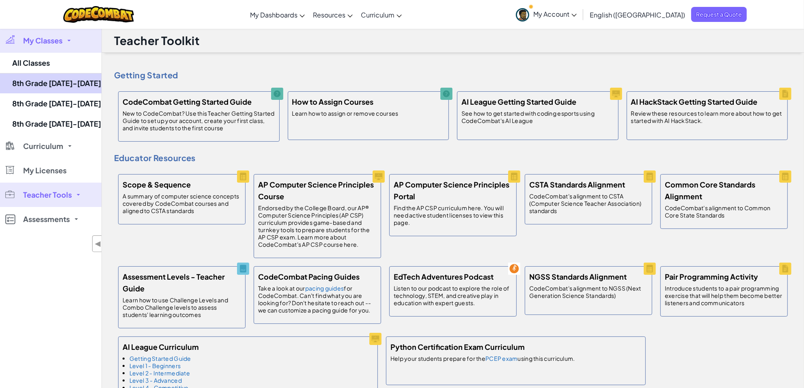 This screenshot has width=804, height=388. Describe the element at coordinates (317, 190) in the screenshot. I see `h5: AP Computer Science Principles Course` at that location.